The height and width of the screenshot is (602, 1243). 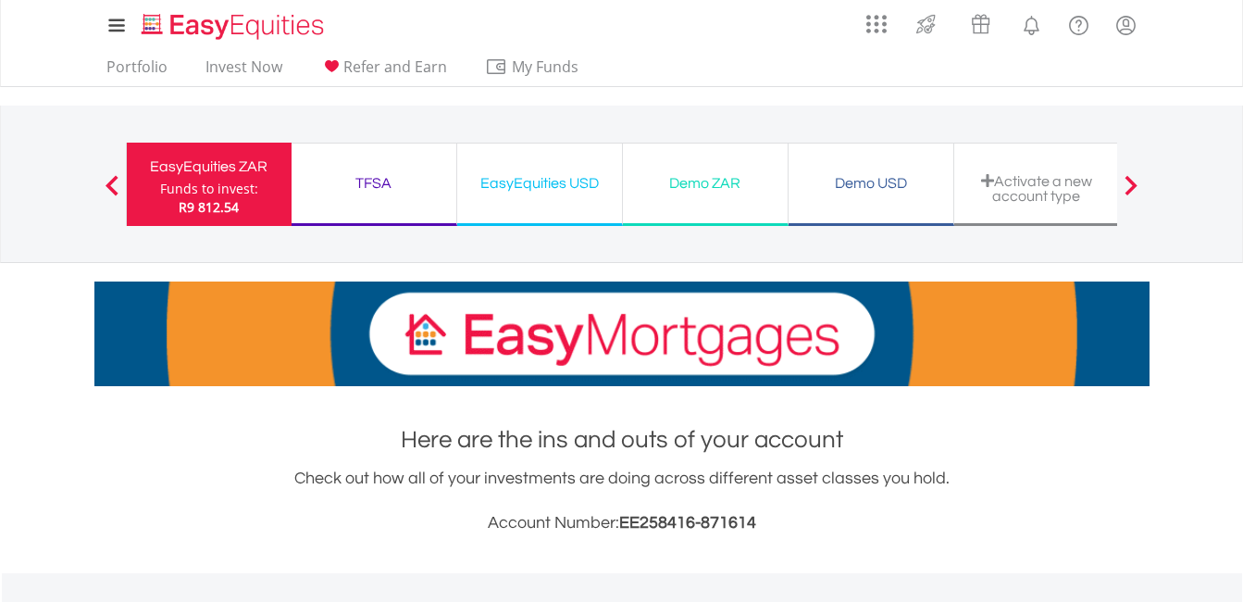 What do you see at coordinates (545, 67) in the screenshot?
I see `span: My Funds` at bounding box center [545, 67].